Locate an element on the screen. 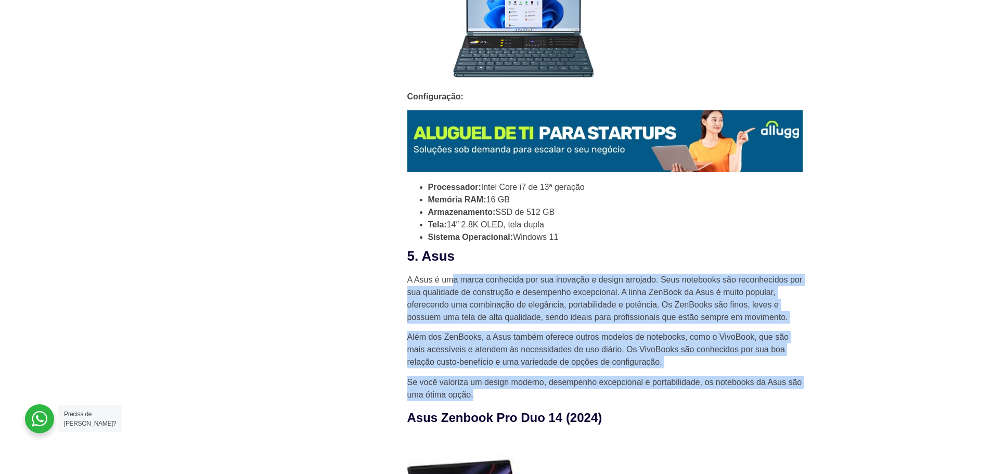 Image resolution: width=991 pixels, height=474 pixels. img: Aluguel de Notebook is located at coordinates (605, 141).